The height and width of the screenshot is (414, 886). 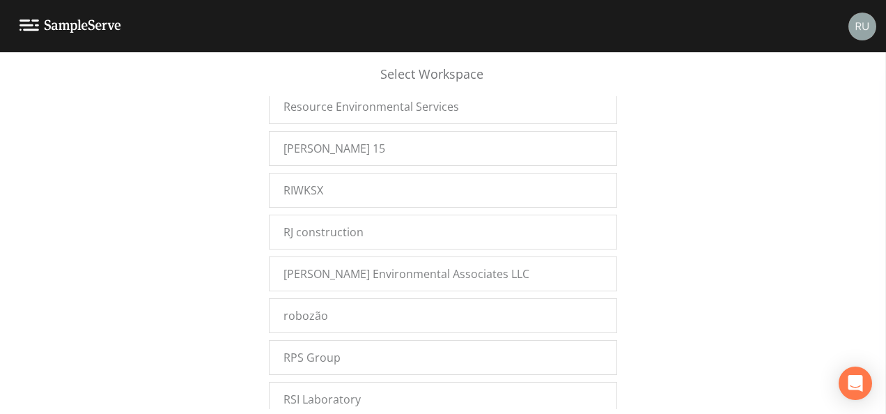 I want to click on span: robozão, so click(x=306, y=315).